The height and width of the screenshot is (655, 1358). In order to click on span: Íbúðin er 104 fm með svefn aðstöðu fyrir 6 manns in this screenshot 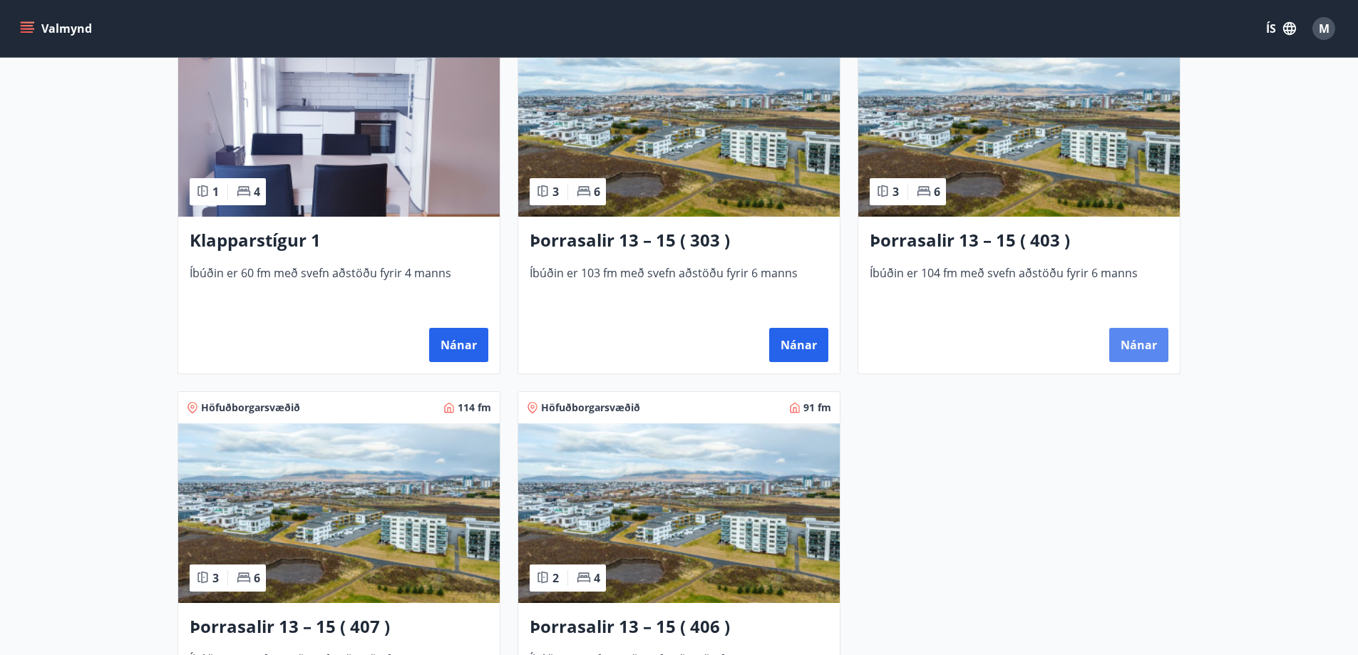, I will do `click(1019, 289)`.